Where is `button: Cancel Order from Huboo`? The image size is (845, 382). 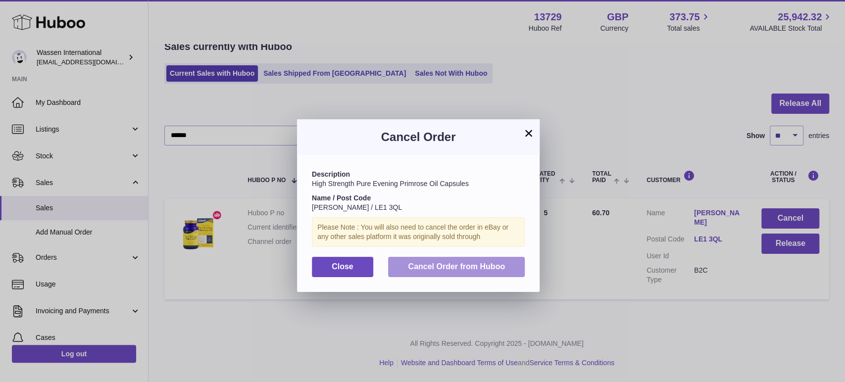
button: Cancel Order from Huboo is located at coordinates (456, 267).